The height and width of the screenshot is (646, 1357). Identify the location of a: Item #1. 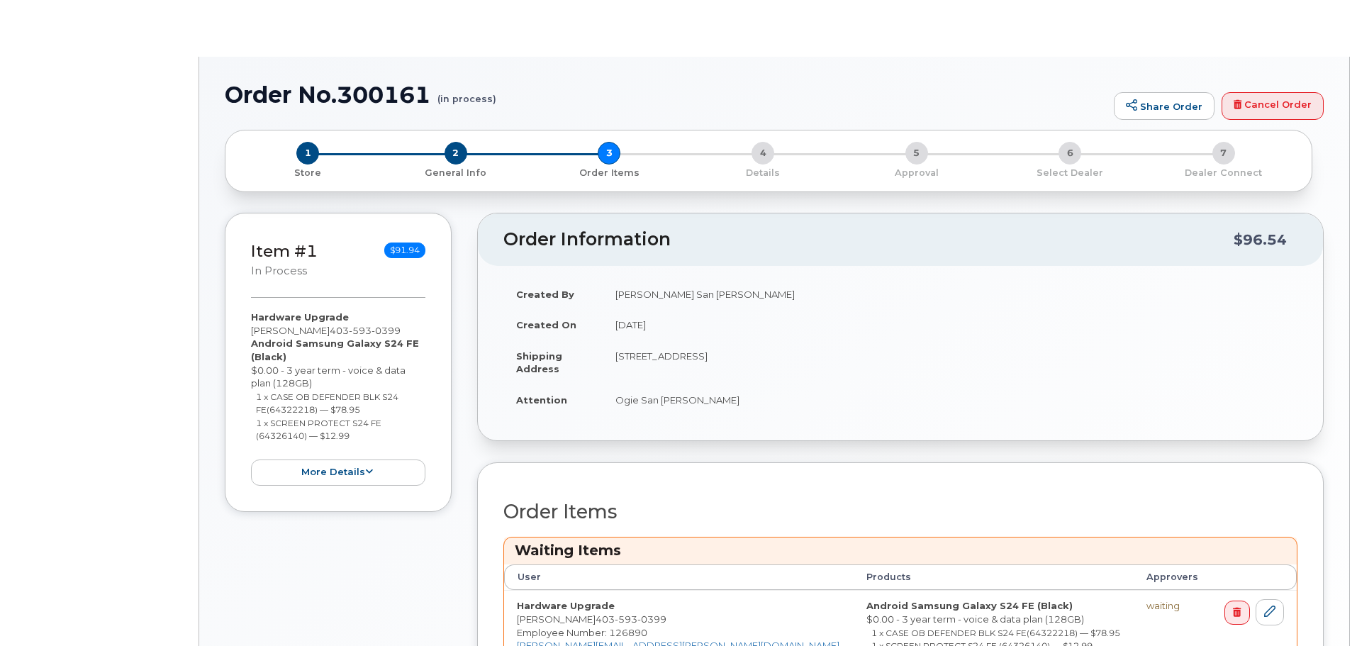
(284, 251).